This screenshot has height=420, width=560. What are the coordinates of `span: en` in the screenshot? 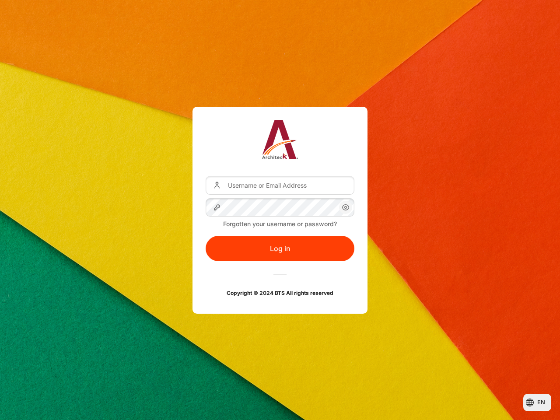 It's located at (541, 403).